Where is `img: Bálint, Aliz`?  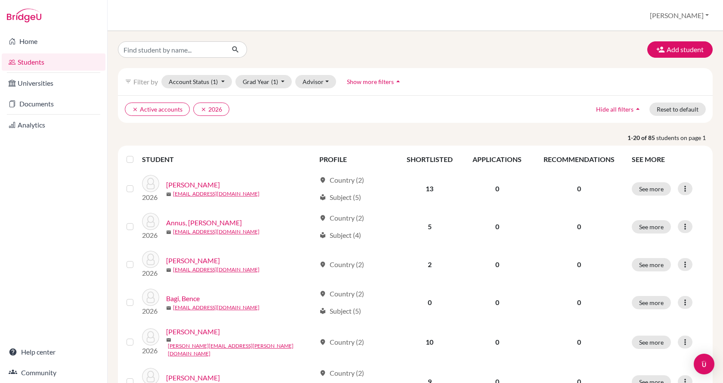 img: Bálint, Aliz is located at coordinates (151, 337).